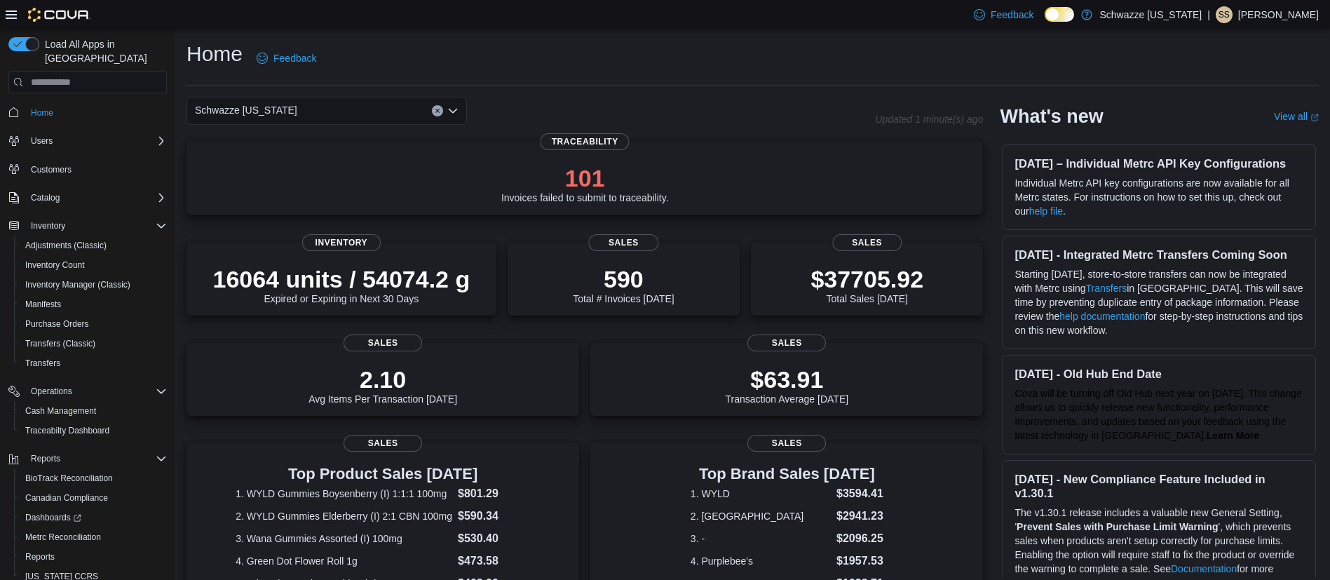 This screenshot has height=580, width=1330. Describe the element at coordinates (43, 304) in the screenshot. I see `a: Manifests` at that location.